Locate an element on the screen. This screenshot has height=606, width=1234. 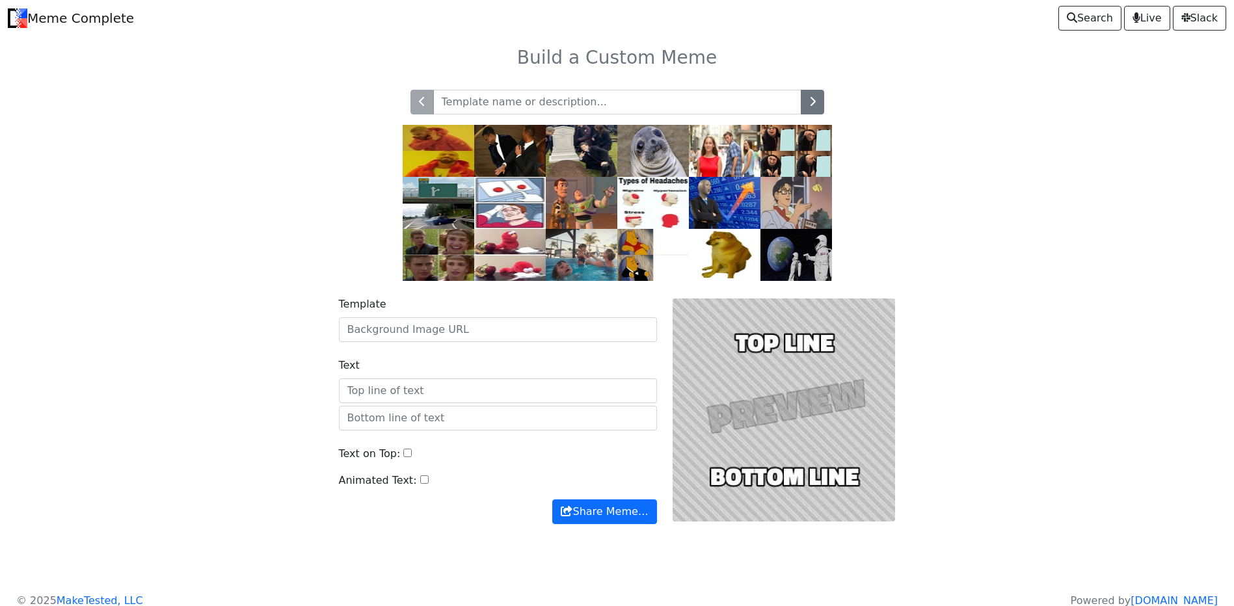
input: Background Image URL is located at coordinates (498, 330).